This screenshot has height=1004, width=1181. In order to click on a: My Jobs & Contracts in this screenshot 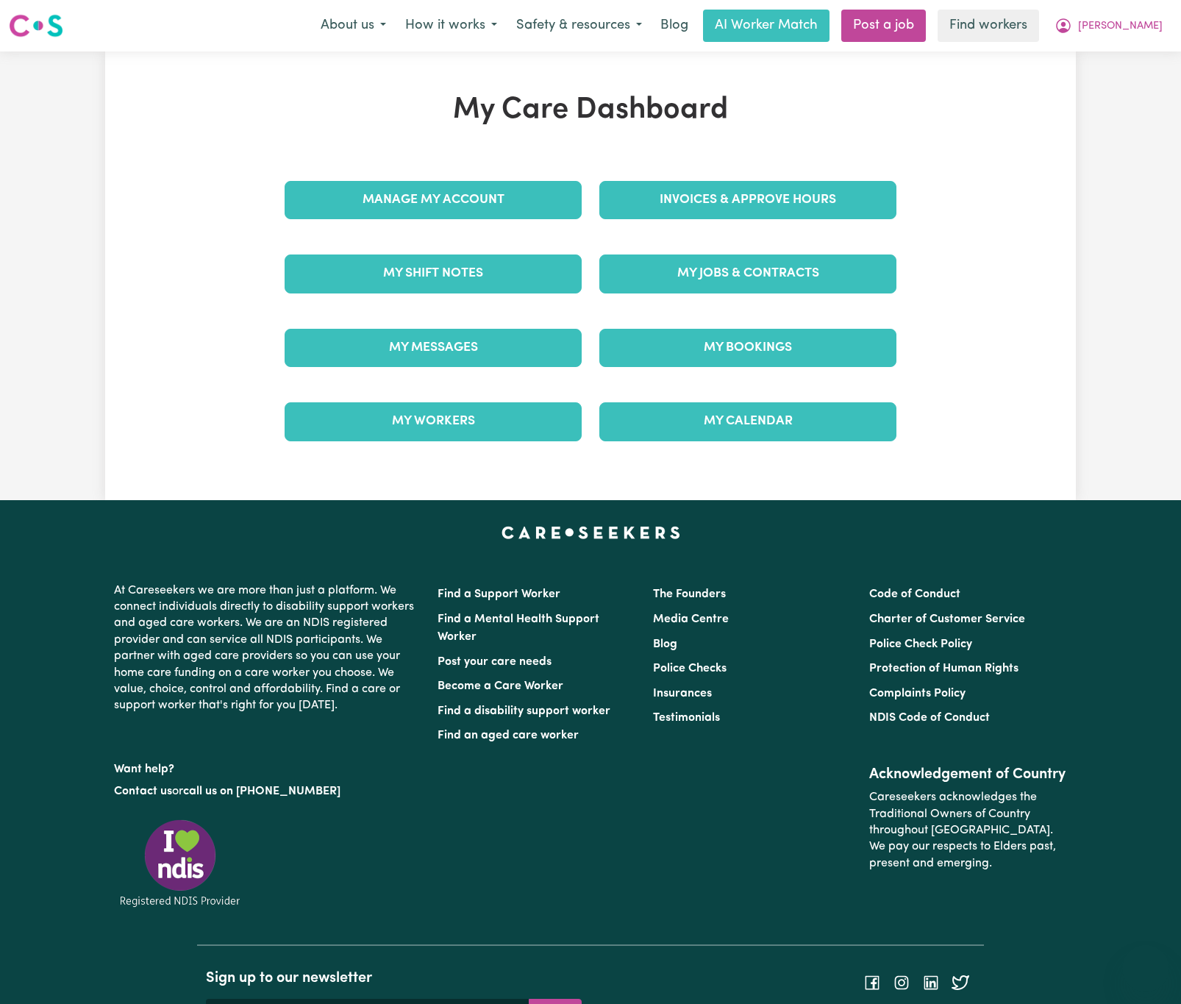, I will do `click(748, 274)`.